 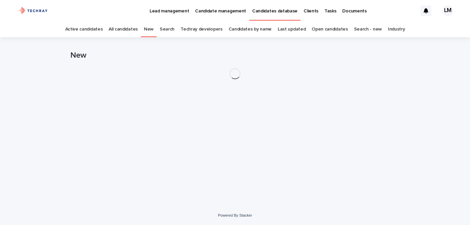 I want to click on a: Active candidates, so click(x=84, y=29).